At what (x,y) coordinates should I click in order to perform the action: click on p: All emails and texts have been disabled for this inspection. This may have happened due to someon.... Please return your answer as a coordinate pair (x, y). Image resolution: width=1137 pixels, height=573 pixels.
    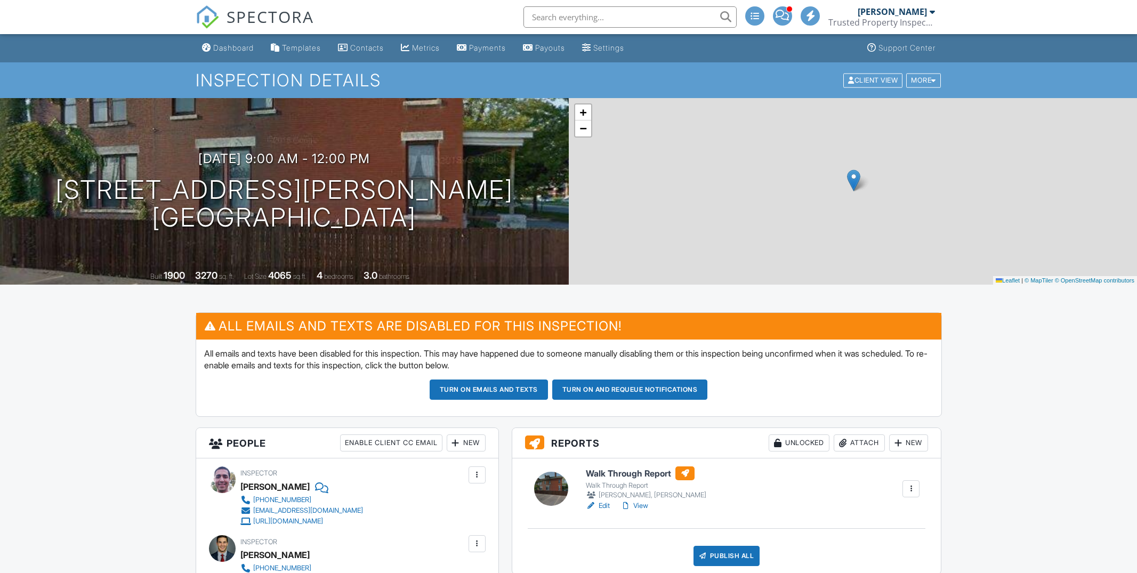
    Looking at the image, I should click on (569, 359).